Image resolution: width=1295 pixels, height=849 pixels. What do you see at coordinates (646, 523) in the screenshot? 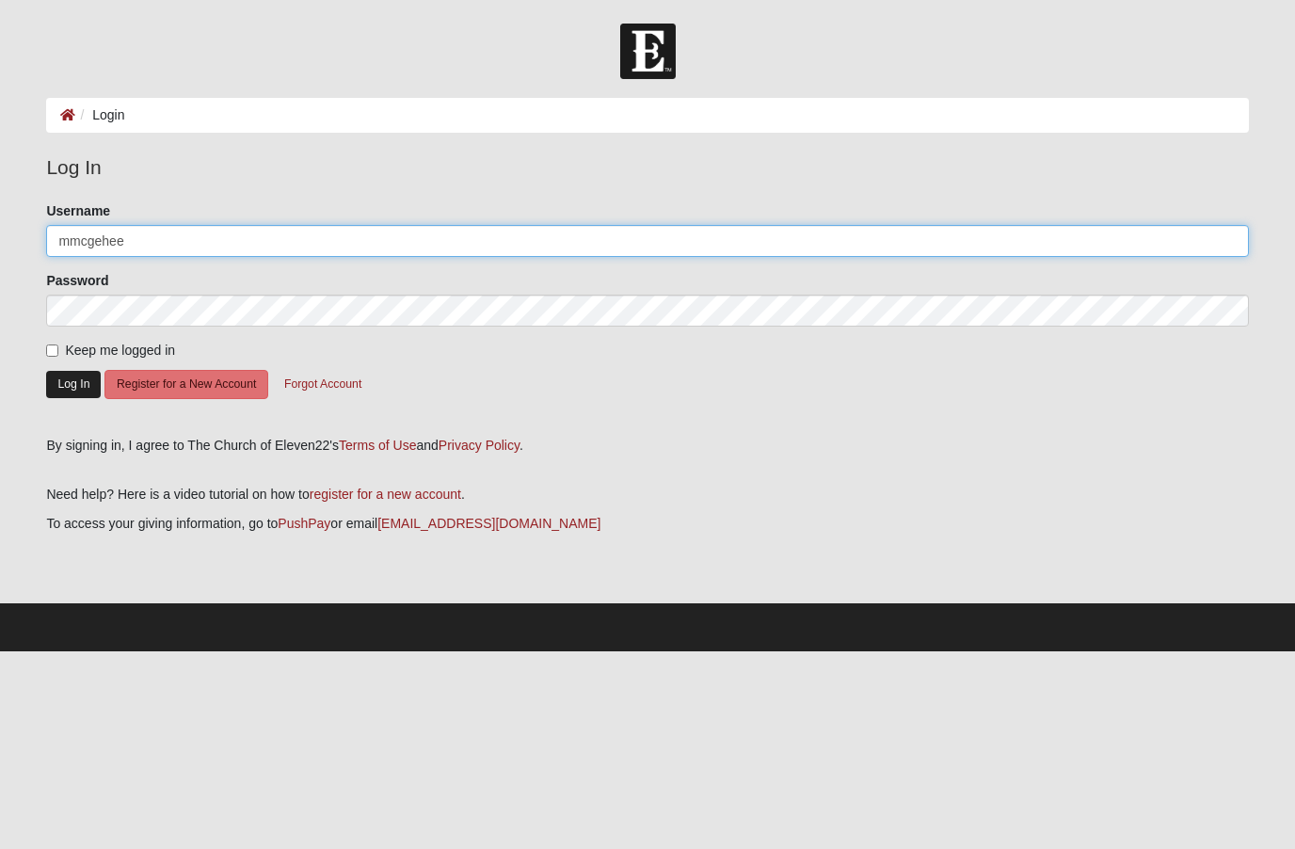
I see `p: To access your giving information, go to or email` at bounding box center [646, 523].